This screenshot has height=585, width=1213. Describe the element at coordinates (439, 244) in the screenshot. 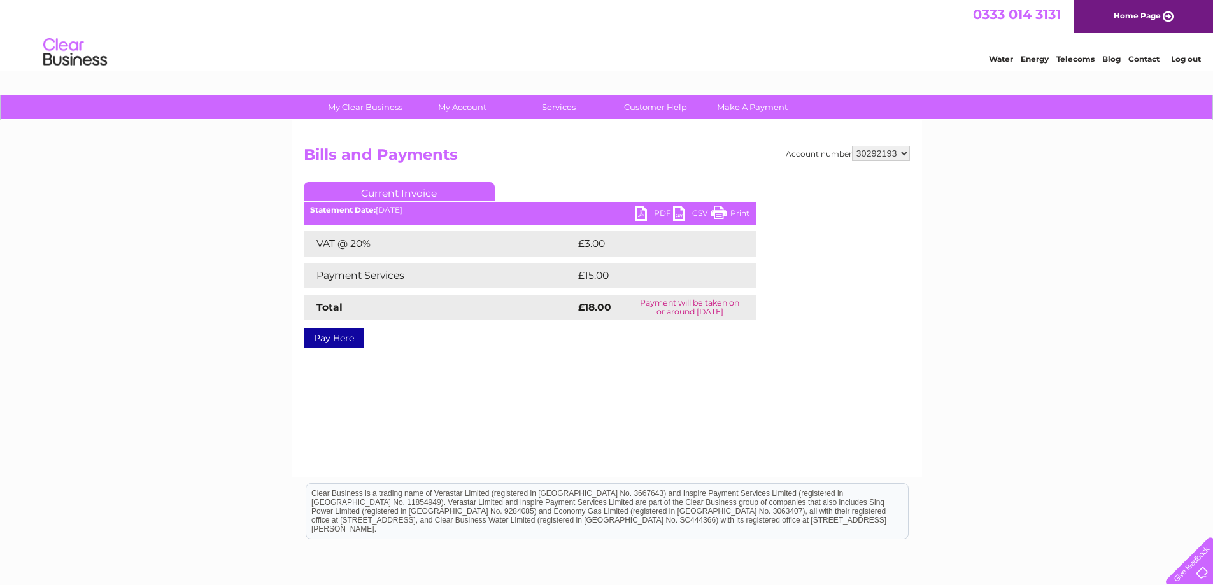

I see `td: VAT @ 20%` at that location.